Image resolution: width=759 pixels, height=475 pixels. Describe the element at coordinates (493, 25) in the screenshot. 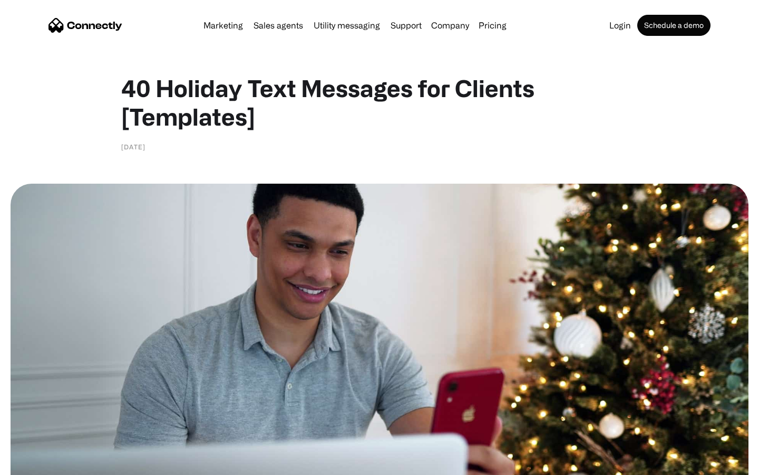

I see `a: Pricing` at that location.